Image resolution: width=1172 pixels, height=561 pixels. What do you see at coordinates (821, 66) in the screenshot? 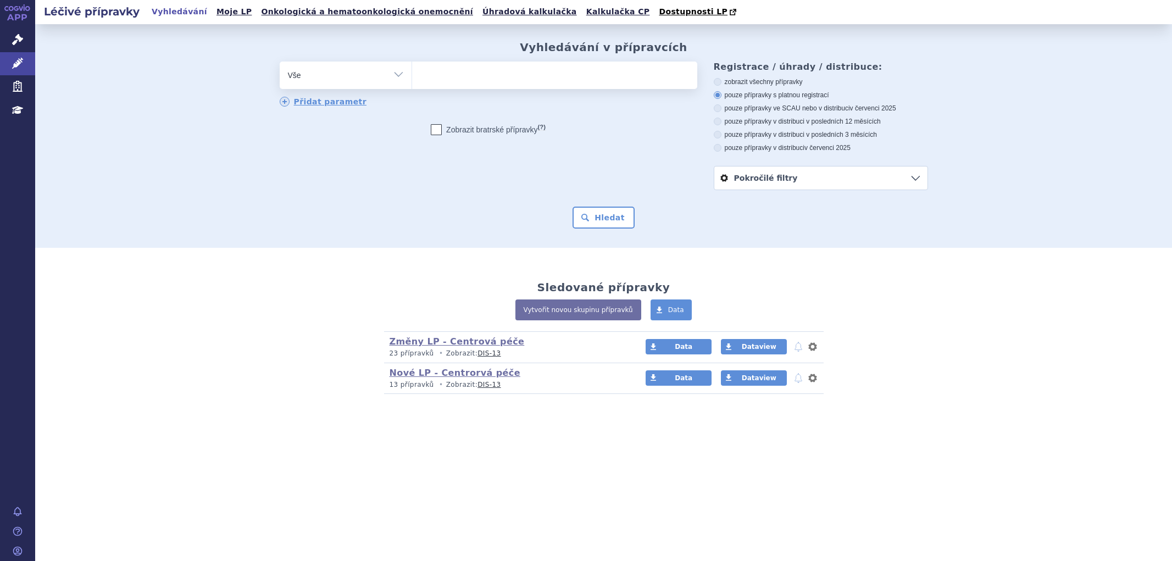
I see `h3: Registrace / úhrady / distribuce:` at bounding box center [821, 66].